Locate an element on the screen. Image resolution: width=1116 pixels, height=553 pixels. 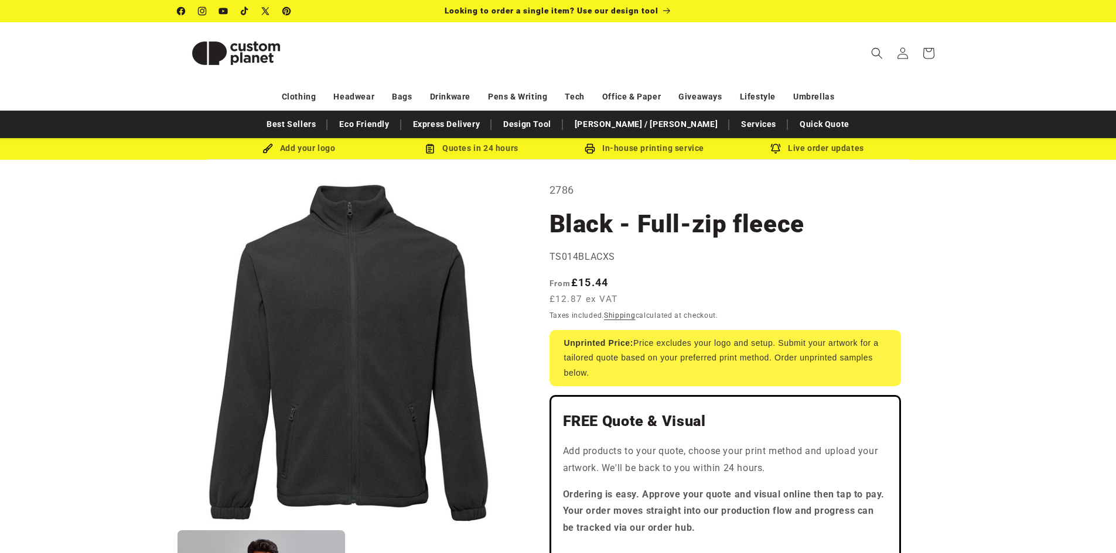
strong: £15.44 is located at coordinates (579, 282).